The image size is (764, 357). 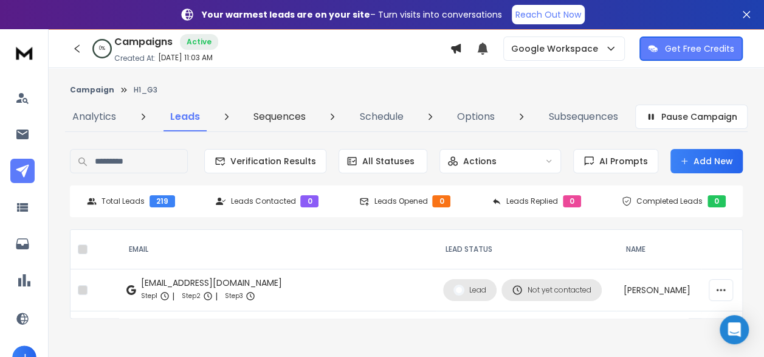 I want to click on button: AI Prompts, so click(x=616, y=161).